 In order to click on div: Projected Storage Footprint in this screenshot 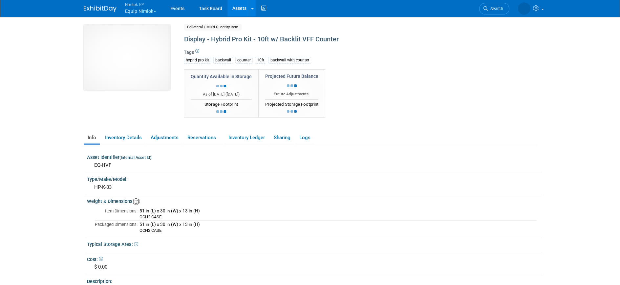, I will do `click(292, 103)`.